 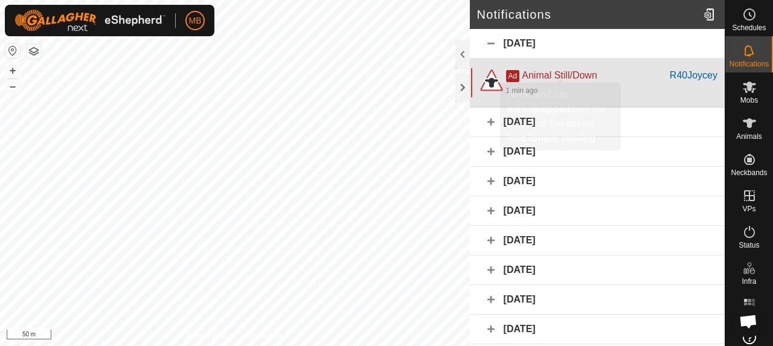 What do you see at coordinates (749, 28) in the screenshot?
I see `span: Schedules` at bounding box center [749, 28].